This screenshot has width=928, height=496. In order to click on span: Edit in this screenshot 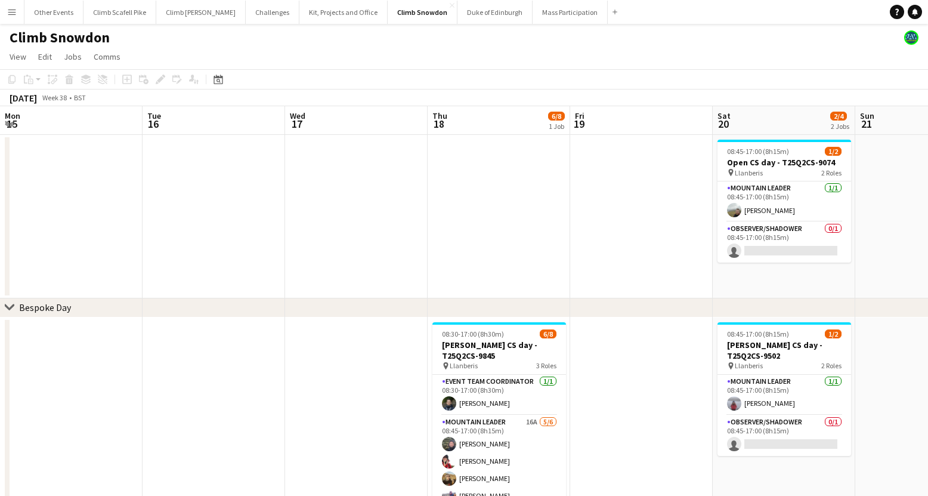, I will do `click(45, 57)`.